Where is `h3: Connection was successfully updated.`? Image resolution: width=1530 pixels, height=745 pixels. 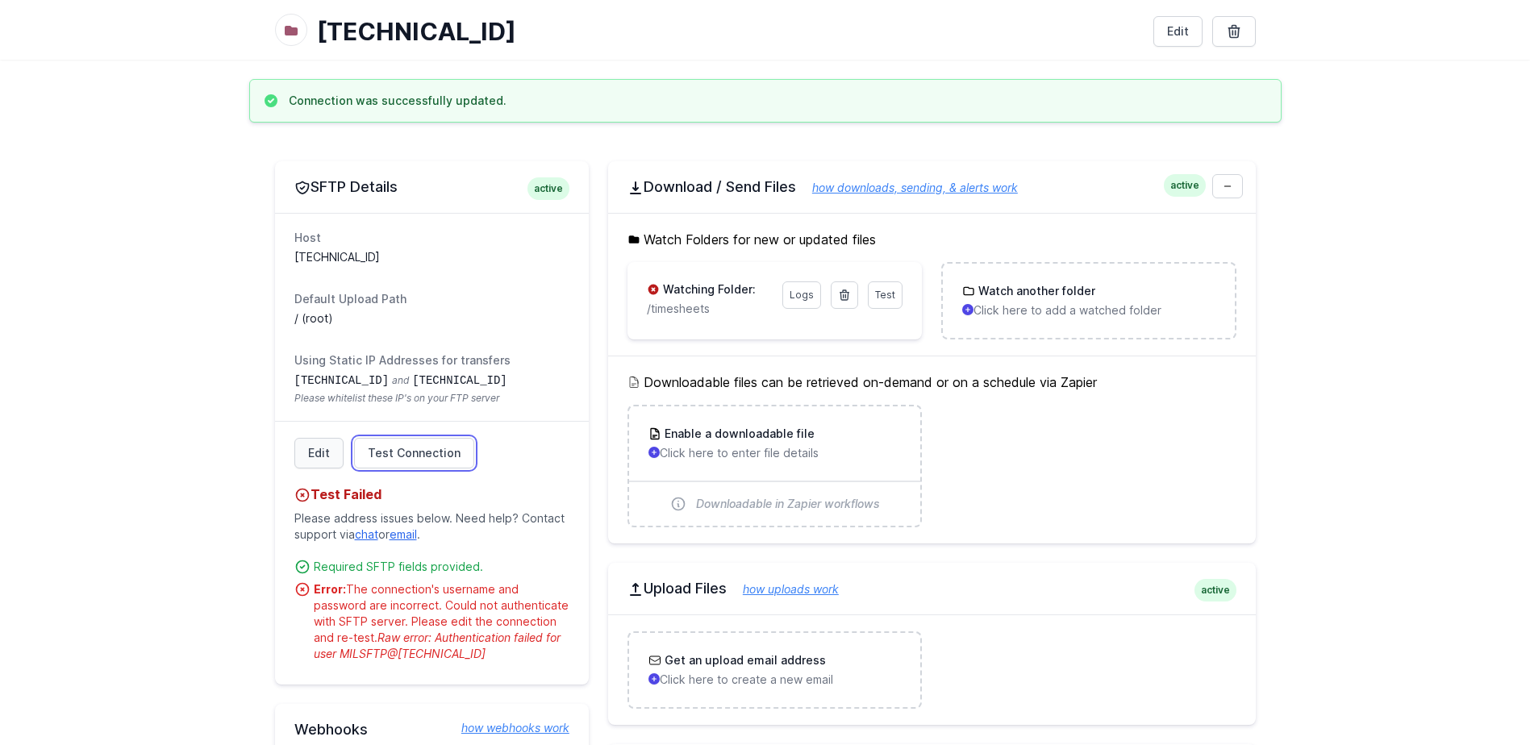
h3: Connection was successfully updated. is located at coordinates (398, 101).